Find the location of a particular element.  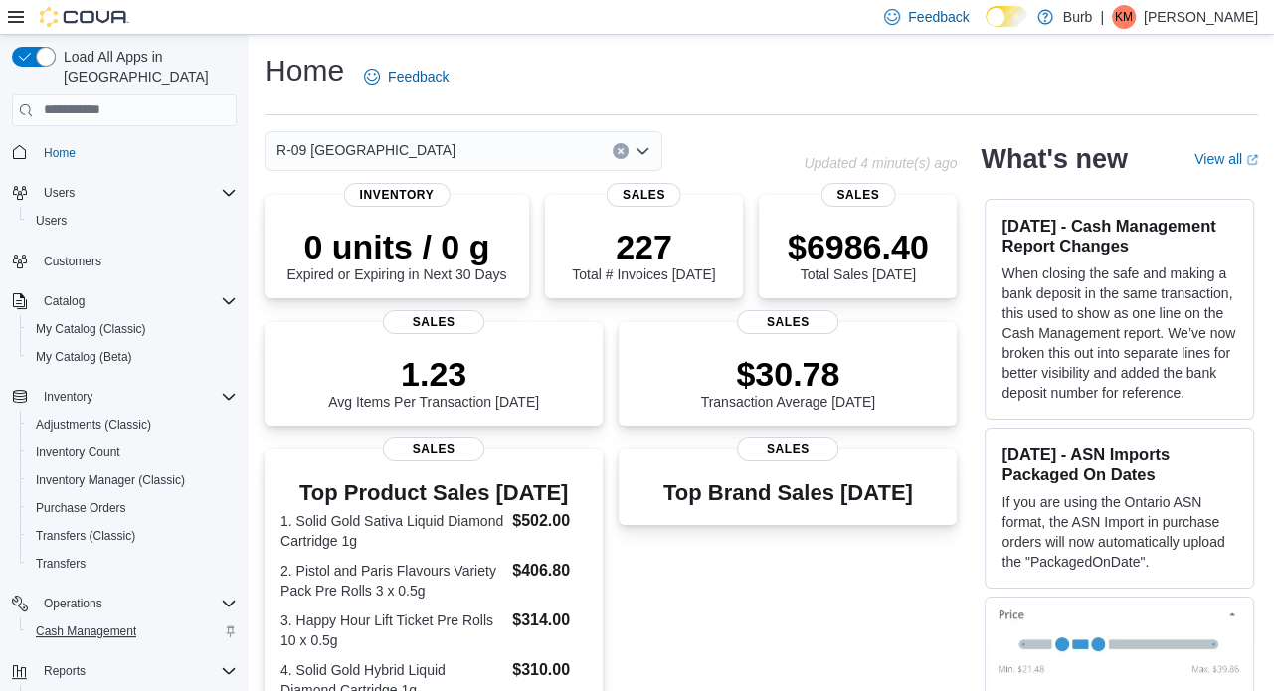

button: Transfers (Classic) is located at coordinates (132, 536).